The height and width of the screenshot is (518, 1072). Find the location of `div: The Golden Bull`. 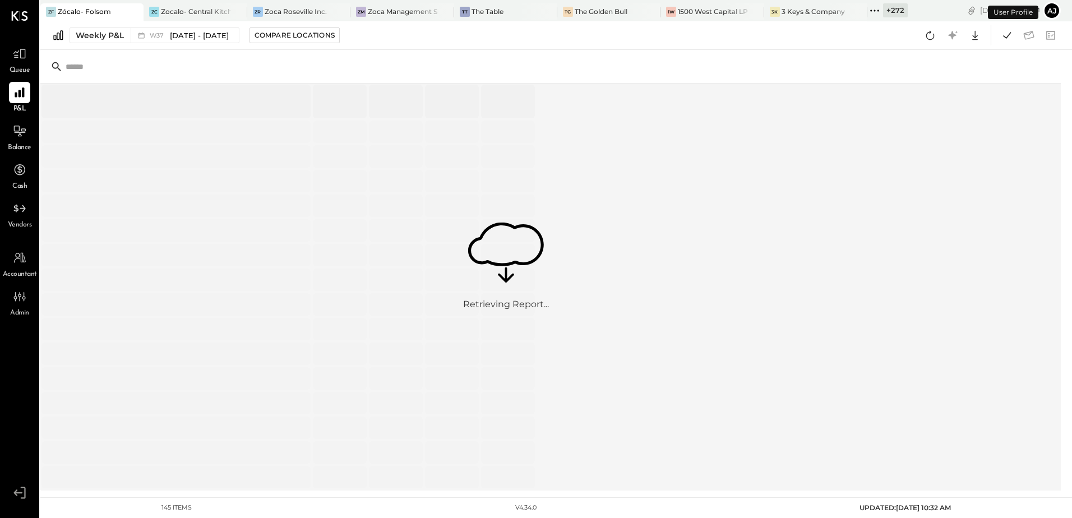

div: The Golden Bull is located at coordinates (601, 11).